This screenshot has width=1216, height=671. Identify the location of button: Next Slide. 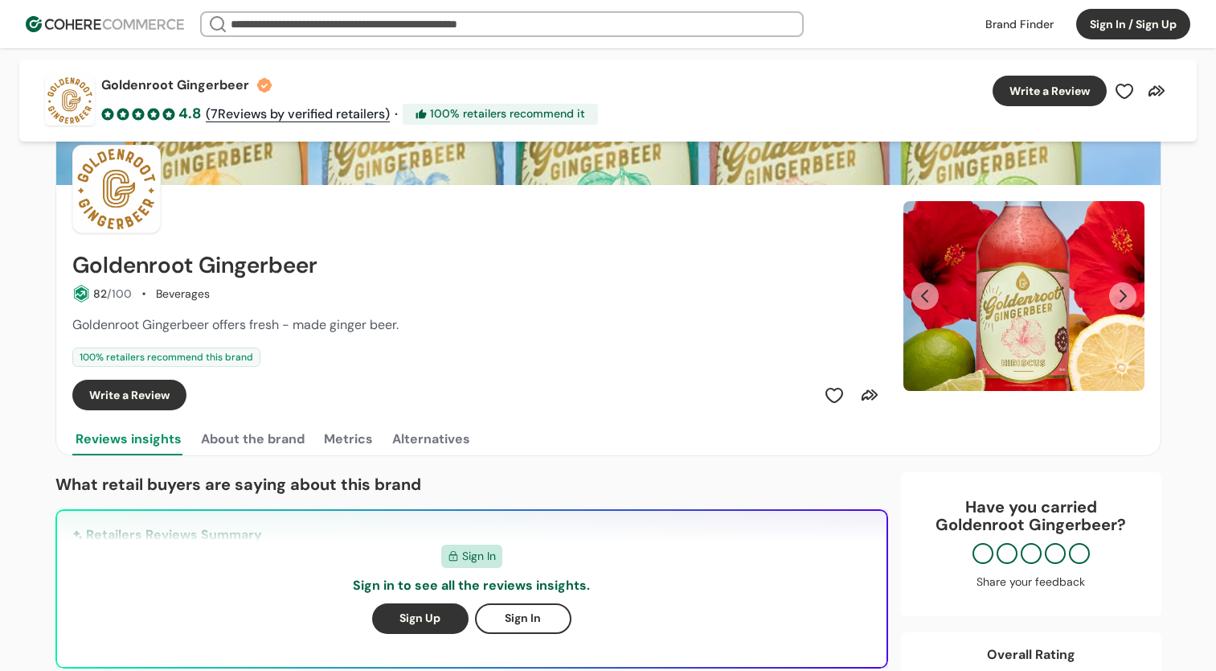
(1123, 296).